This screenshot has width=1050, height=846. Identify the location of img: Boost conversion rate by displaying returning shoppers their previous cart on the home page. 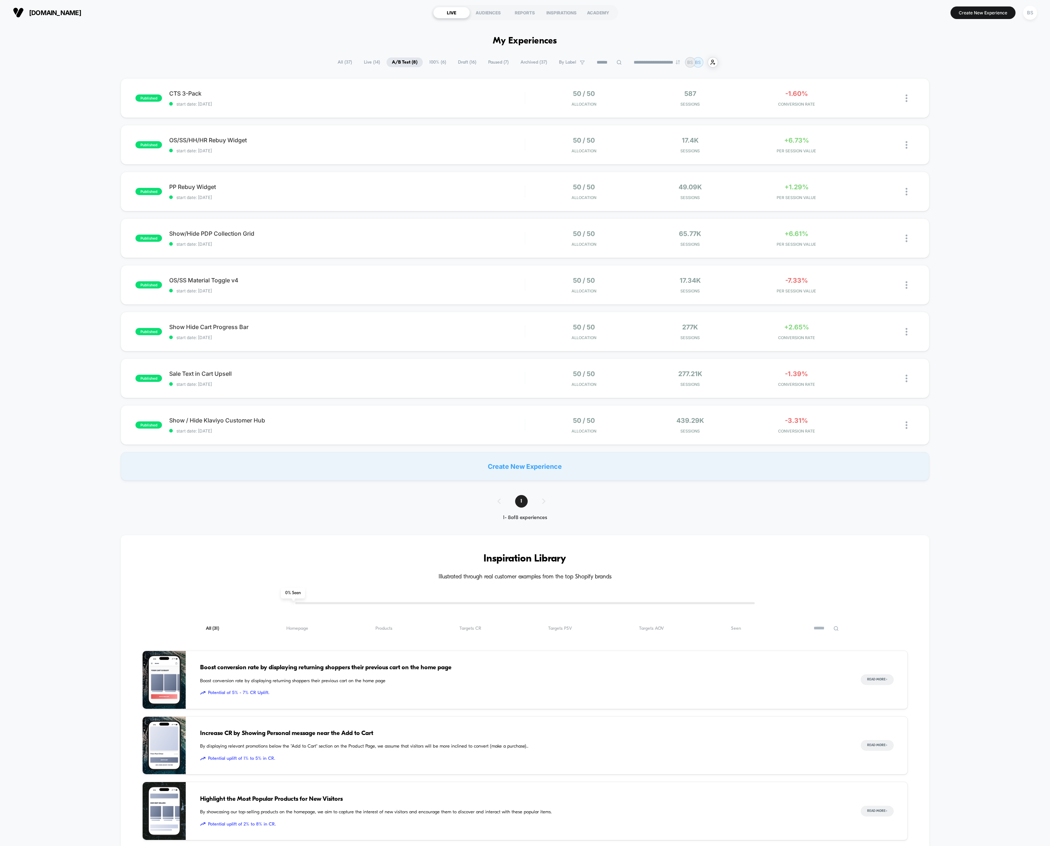
(164, 680).